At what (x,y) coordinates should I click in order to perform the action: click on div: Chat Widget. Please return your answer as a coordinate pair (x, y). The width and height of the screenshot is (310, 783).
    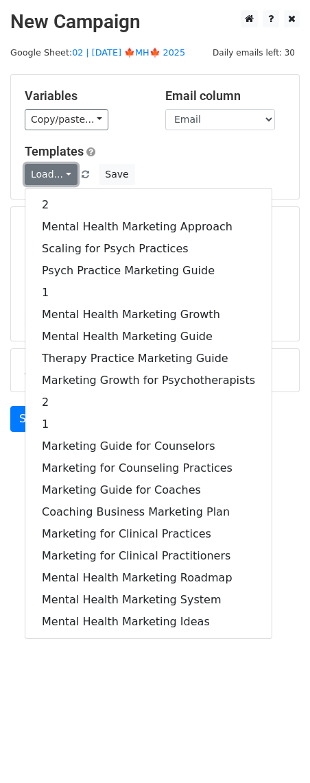
    Looking at the image, I should click on (276, 751).